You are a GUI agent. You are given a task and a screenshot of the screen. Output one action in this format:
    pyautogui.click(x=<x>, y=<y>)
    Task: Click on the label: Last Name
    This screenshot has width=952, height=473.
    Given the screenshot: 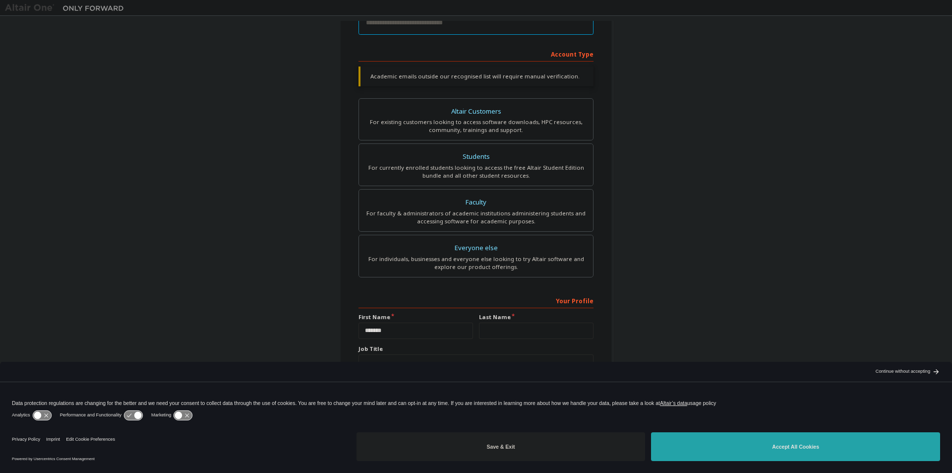 What is the action you would take?
    pyautogui.click(x=536, y=317)
    